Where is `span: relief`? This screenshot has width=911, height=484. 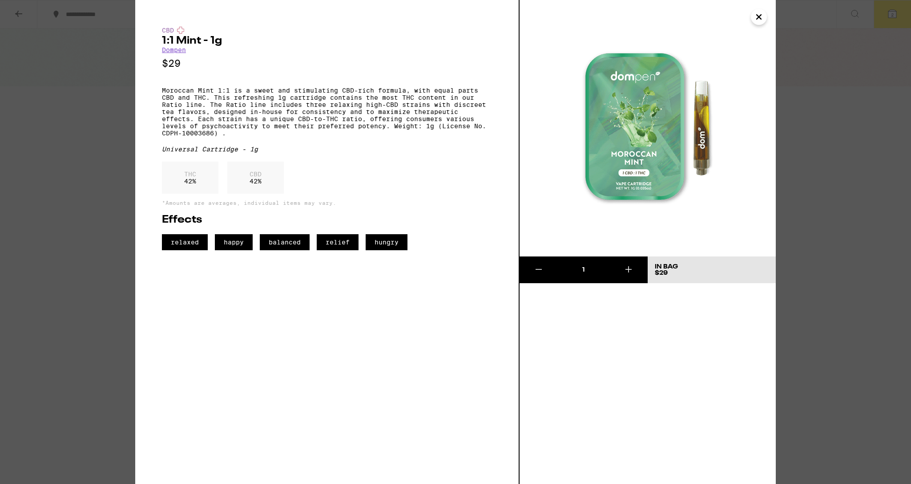
span: relief is located at coordinates (338, 242).